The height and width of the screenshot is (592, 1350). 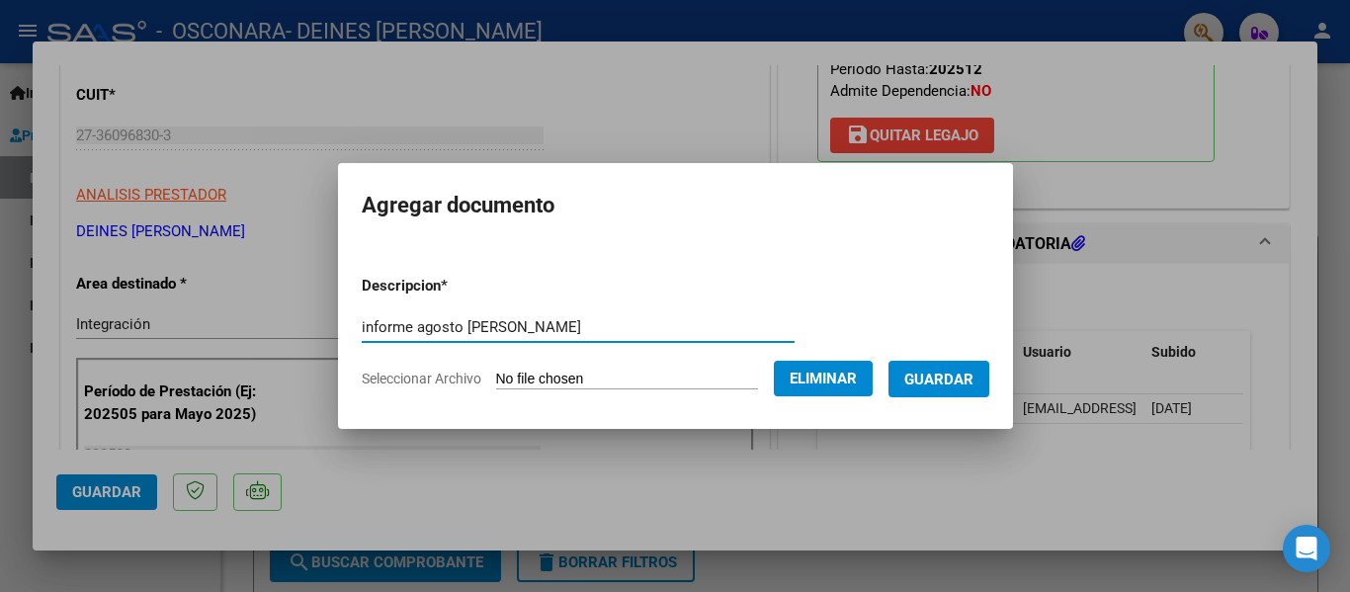 What do you see at coordinates (1306, 548) in the screenshot?
I see `div: Open Intercom Messenger` at bounding box center [1306, 548].